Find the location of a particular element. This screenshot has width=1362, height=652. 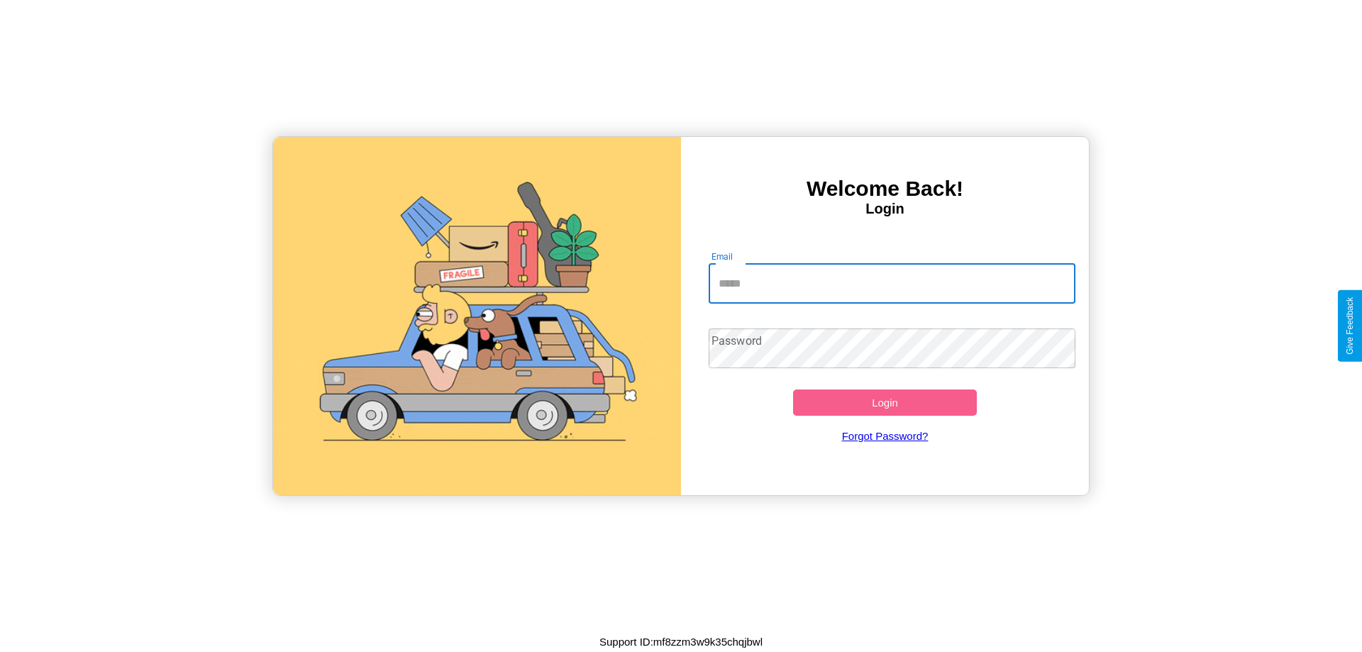

p: Support ID: mf8zzm3w9k35chqjbwl is located at coordinates (681, 641).